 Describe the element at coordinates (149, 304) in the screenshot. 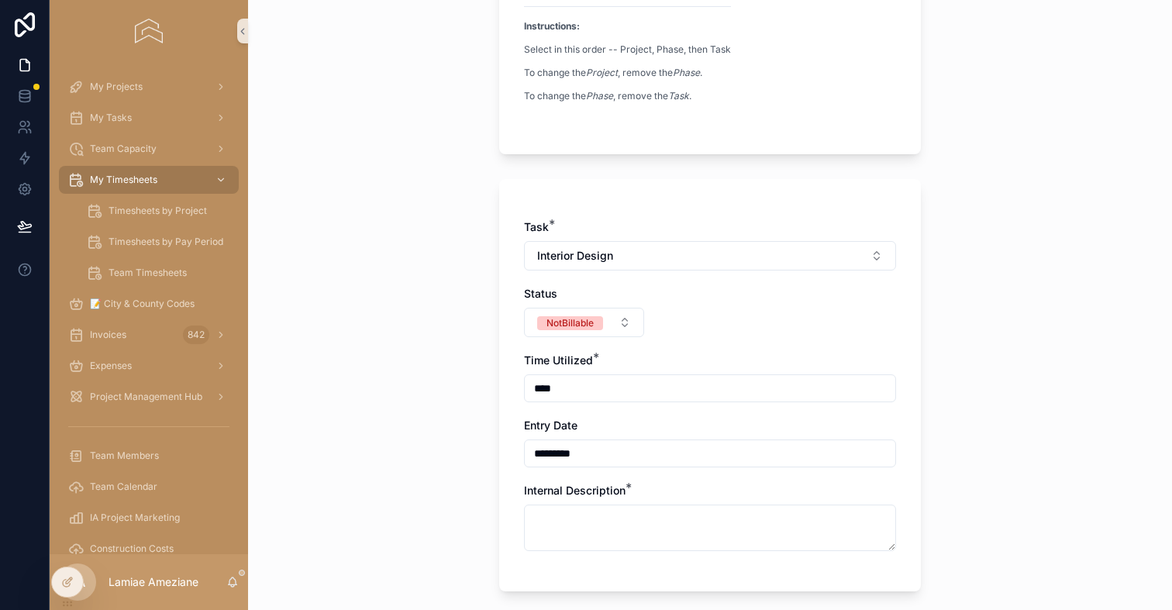

I see `a: 📝 City & County Codes` at that location.